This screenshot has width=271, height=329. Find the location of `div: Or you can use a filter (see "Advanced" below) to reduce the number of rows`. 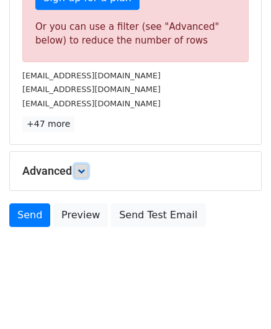

div: Or you can use a filter (see "Advanced" below) to reduce the number of rows is located at coordinates (135, 34).